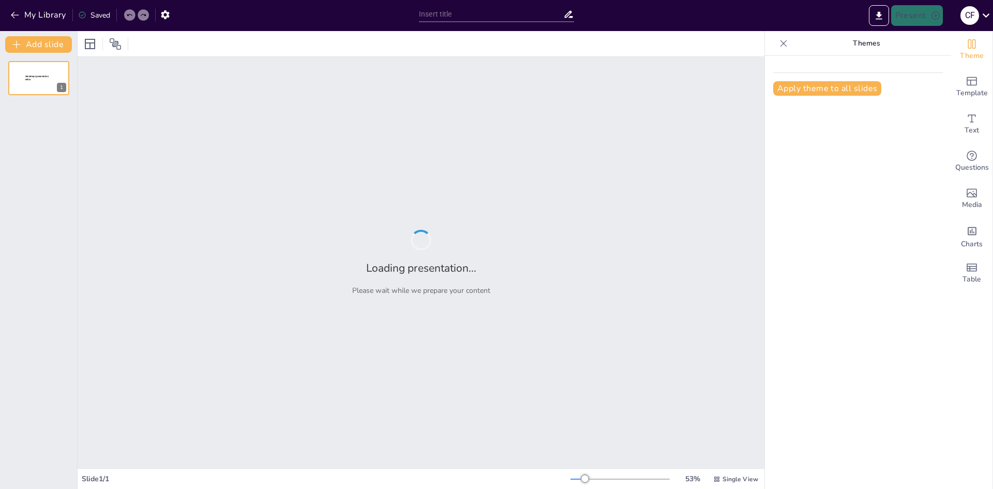 This screenshot has width=993, height=489. I want to click on div: Get real-time input from your audience, so click(972, 161).